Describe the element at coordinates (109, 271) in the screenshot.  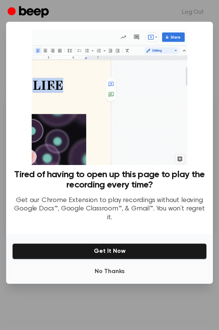
I see `button: No Thanks` at that location.